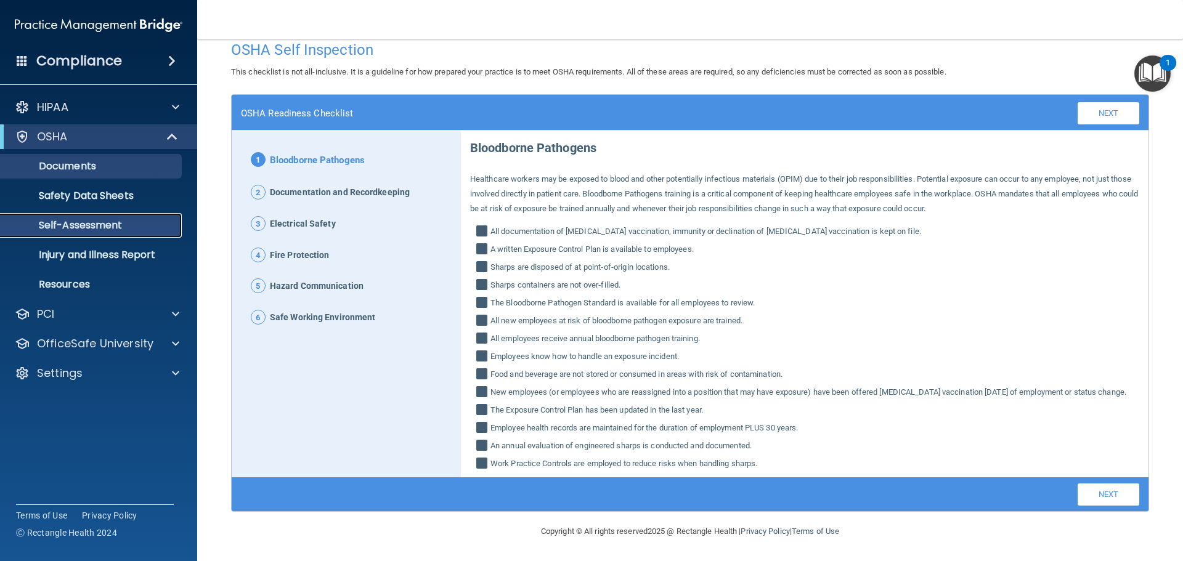 The image size is (1183, 561). I want to click on span: New employees (or employees who are reassigned into a position that may have exposure) have been ..., so click(808, 392).